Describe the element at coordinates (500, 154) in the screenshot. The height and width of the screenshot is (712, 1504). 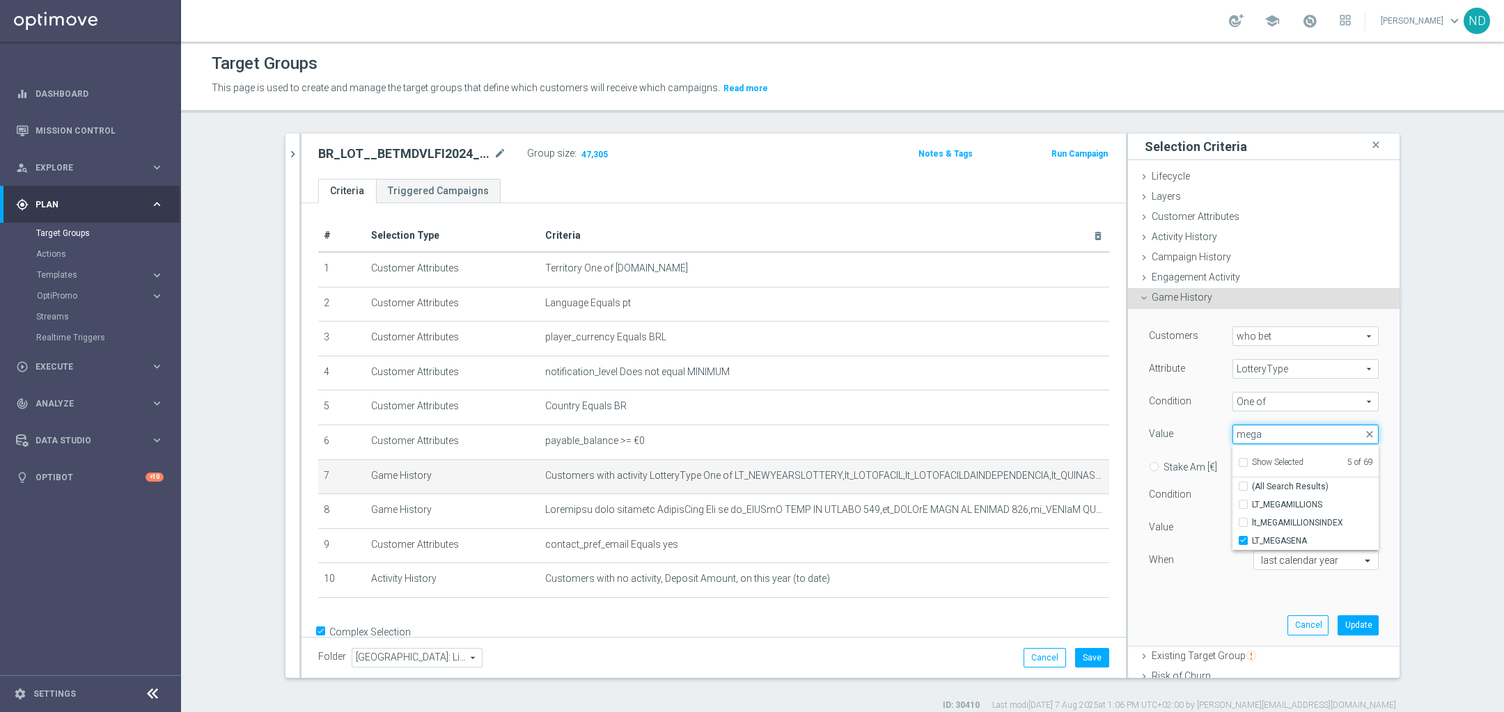
I see `i: mode_edit` at that location.